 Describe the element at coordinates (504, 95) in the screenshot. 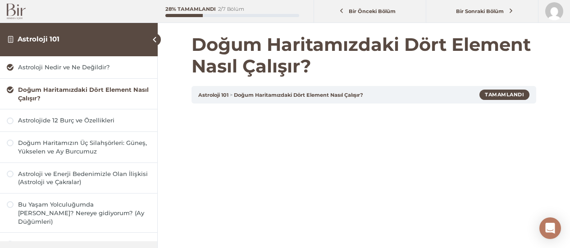

I see `div: Tamamlandı` at that location.